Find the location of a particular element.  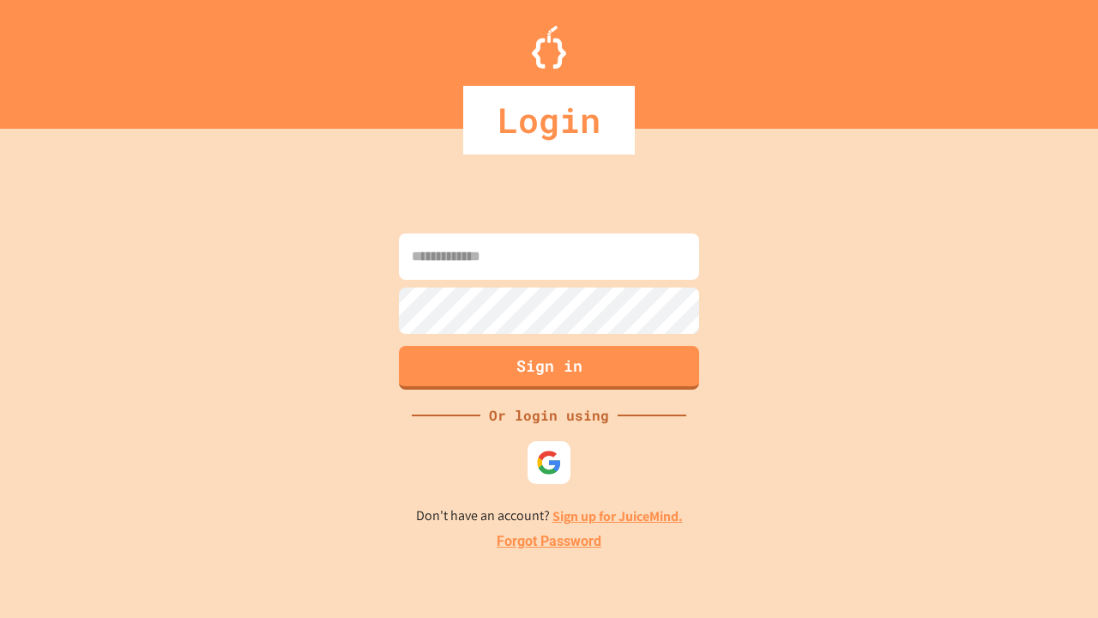

img: google-icon.svg is located at coordinates (549, 462).